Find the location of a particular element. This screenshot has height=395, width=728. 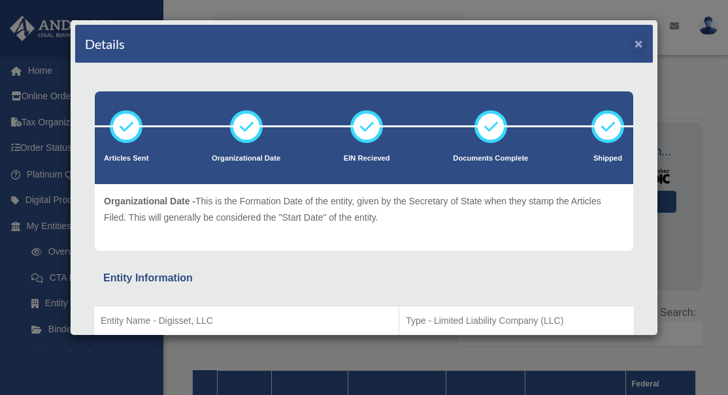

p: Shipped is located at coordinates (608, 159).